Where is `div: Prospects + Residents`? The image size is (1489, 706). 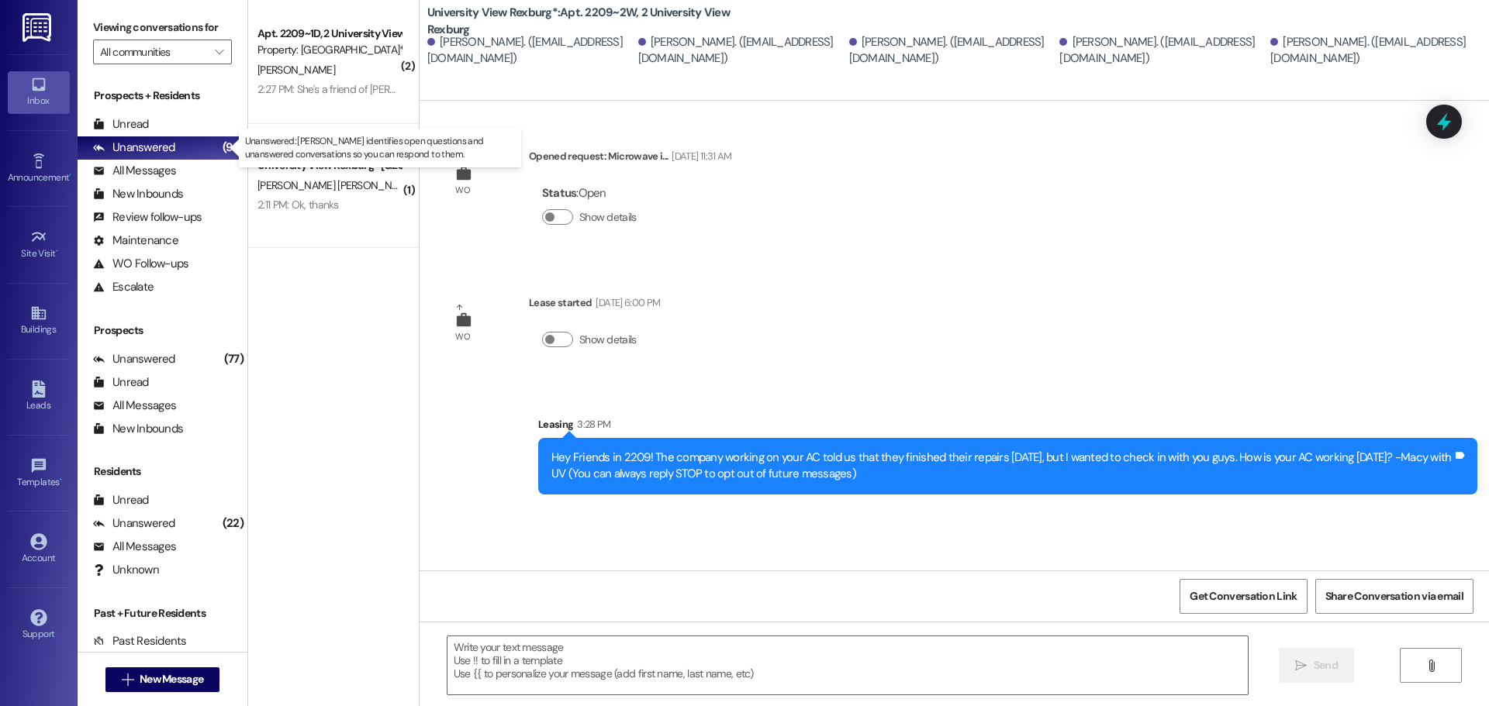
div: Prospects + Residents is located at coordinates (162, 95).